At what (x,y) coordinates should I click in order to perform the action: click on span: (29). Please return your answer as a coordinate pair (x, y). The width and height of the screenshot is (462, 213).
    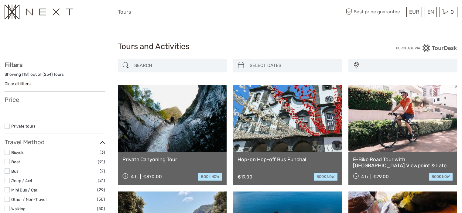
    Looking at the image, I should click on (101, 190).